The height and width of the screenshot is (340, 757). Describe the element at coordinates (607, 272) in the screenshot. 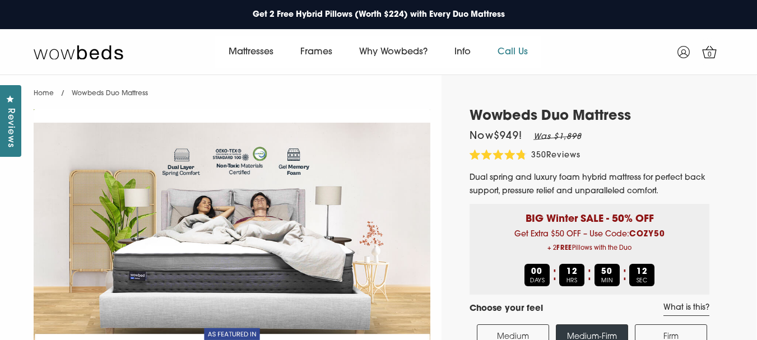

I see `b: 50` at that location.